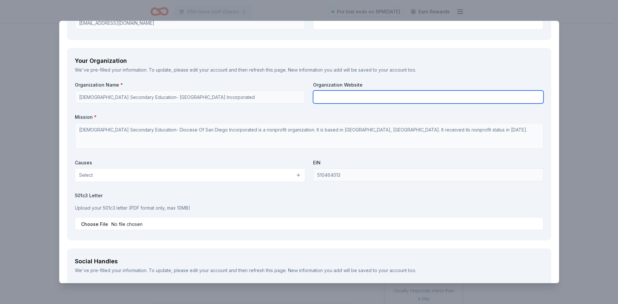  I want to click on span: Select, so click(86, 175).